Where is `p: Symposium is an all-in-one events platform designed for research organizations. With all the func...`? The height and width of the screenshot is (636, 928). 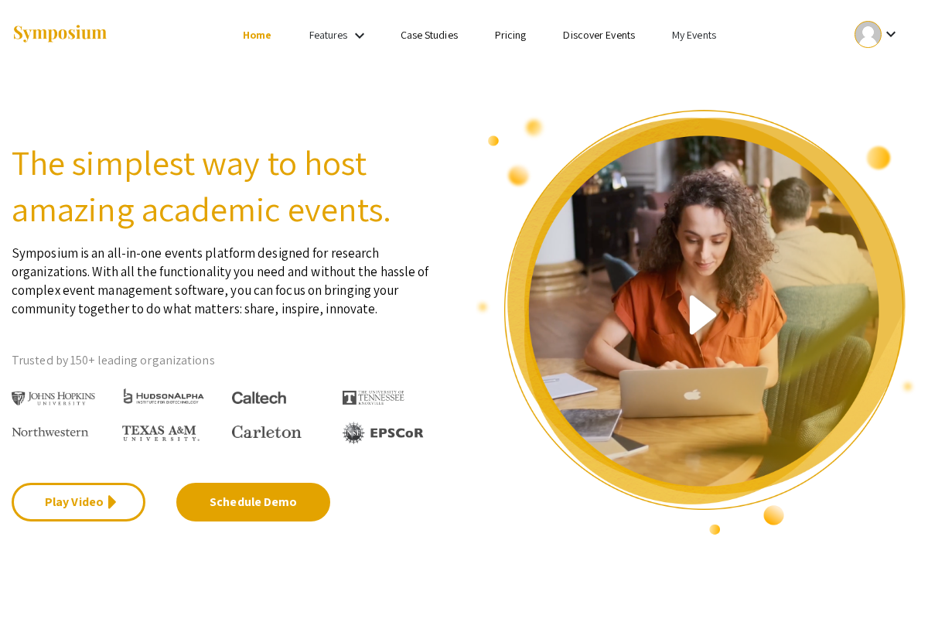 p: Symposium is an all-in-one events platform designed for research organizations. With all the func... is located at coordinates (232, 275).